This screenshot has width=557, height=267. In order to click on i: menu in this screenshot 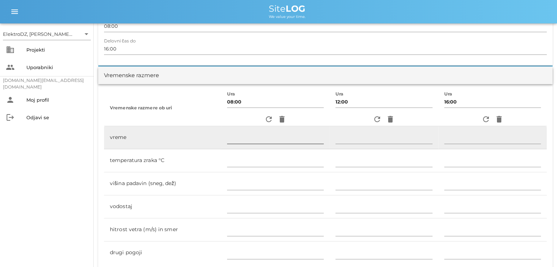, I will do `click(15, 12)`.